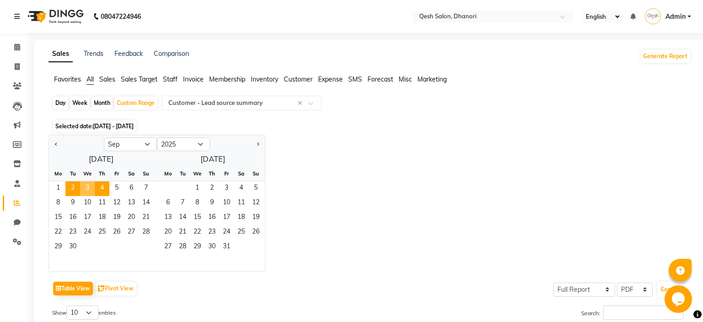 The height and width of the screenshot is (322, 703). Describe the element at coordinates (212, 218) in the screenshot. I see `div: Thursday, October 16, 2025` at that location.